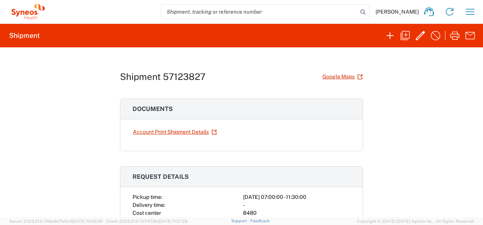 The image size is (483, 225). What do you see at coordinates (149, 205) in the screenshot?
I see `span: Delivery time:` at bounding box center [149, 205].